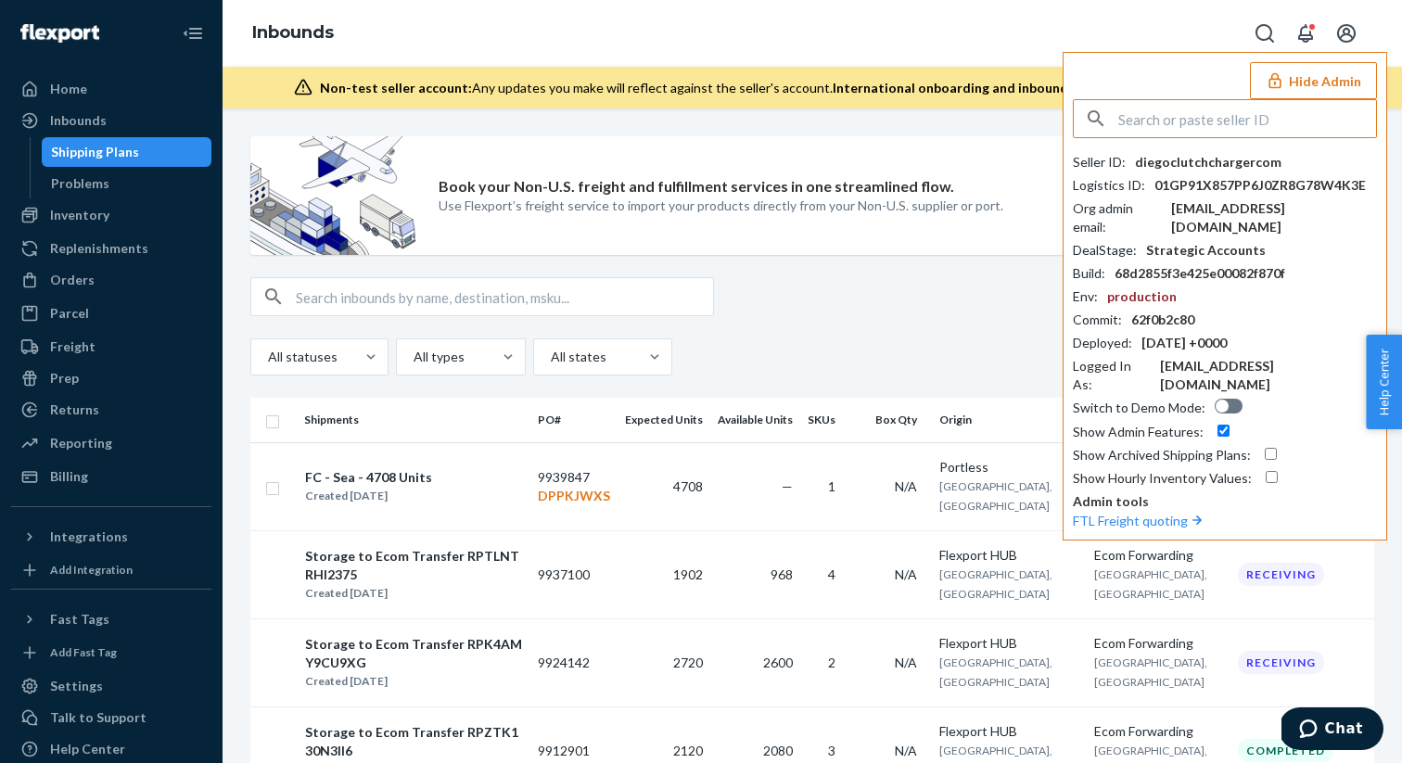 Image resolution: width=1402 pixels, height=763 pixels. Describe the element at coordinates (1104, 250) in the screenshot. I see `div: DealStage :` at that location.